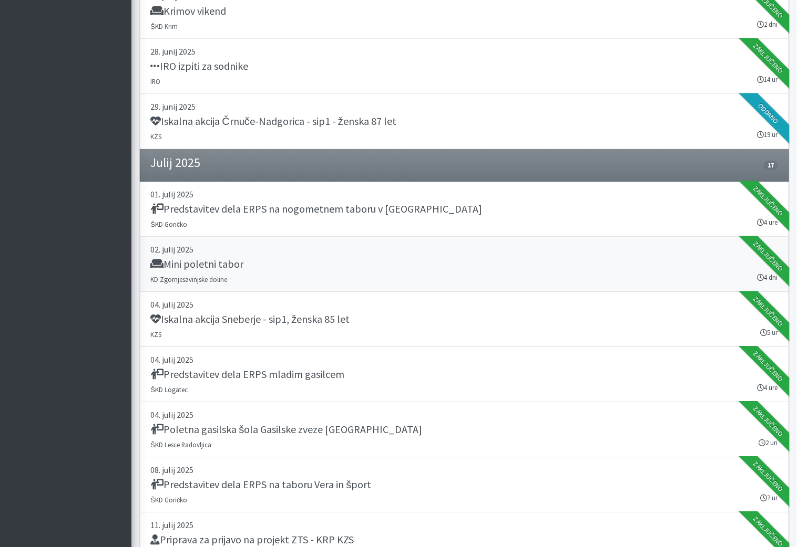 The image size is (797, 547). I want to click on small: ŠKD Lesce Radovljica, so click(181, 445).